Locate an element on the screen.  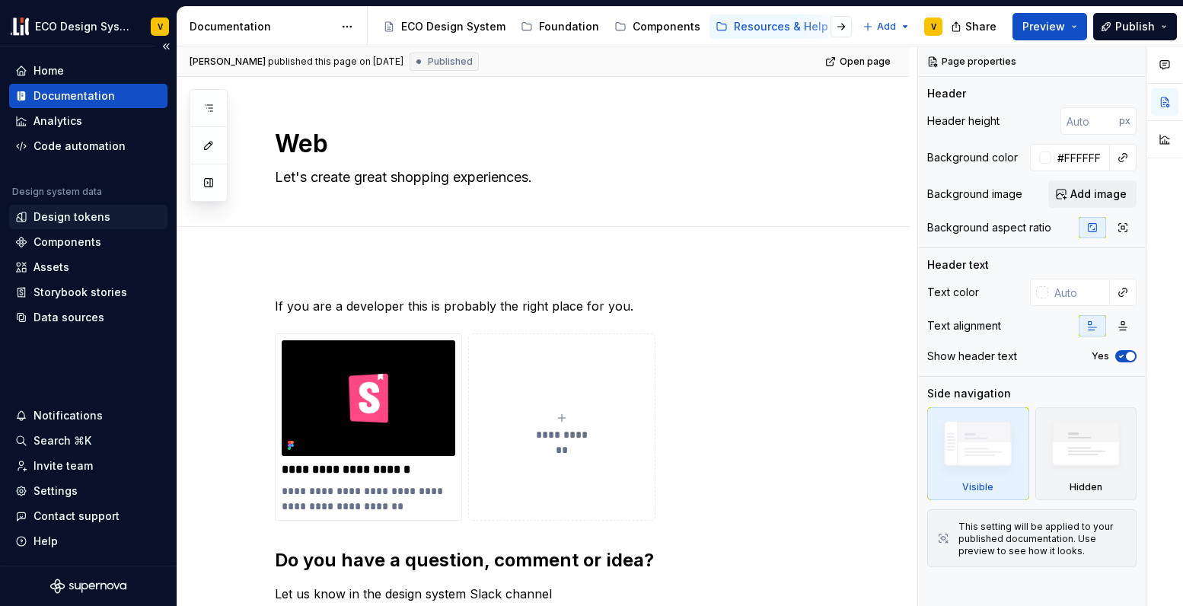
a: ECO Design System is located at coordinates (444, 27).